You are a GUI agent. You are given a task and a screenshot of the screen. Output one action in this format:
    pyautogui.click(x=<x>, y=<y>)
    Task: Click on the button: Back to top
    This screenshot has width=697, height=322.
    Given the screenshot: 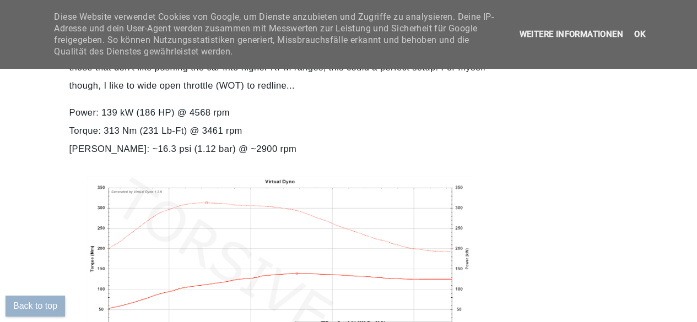 What is the action you would take?
    pyautogui.click(x=35, y=306)
    